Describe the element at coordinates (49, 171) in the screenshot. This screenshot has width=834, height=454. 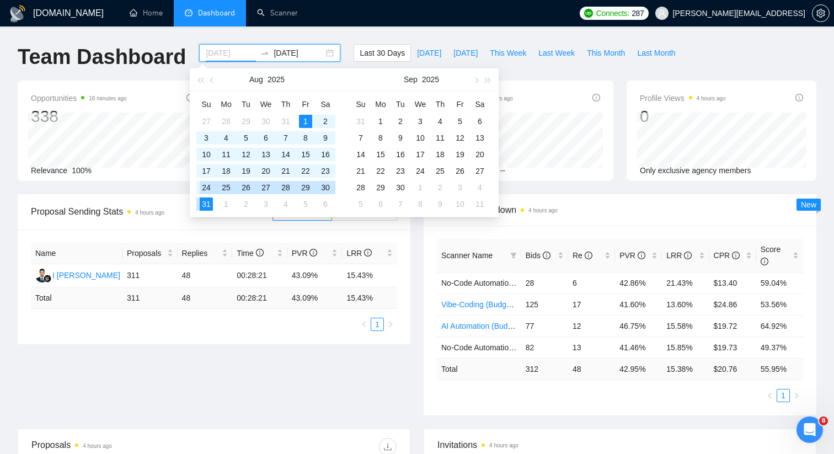
I see `span: Relevance` at that location.